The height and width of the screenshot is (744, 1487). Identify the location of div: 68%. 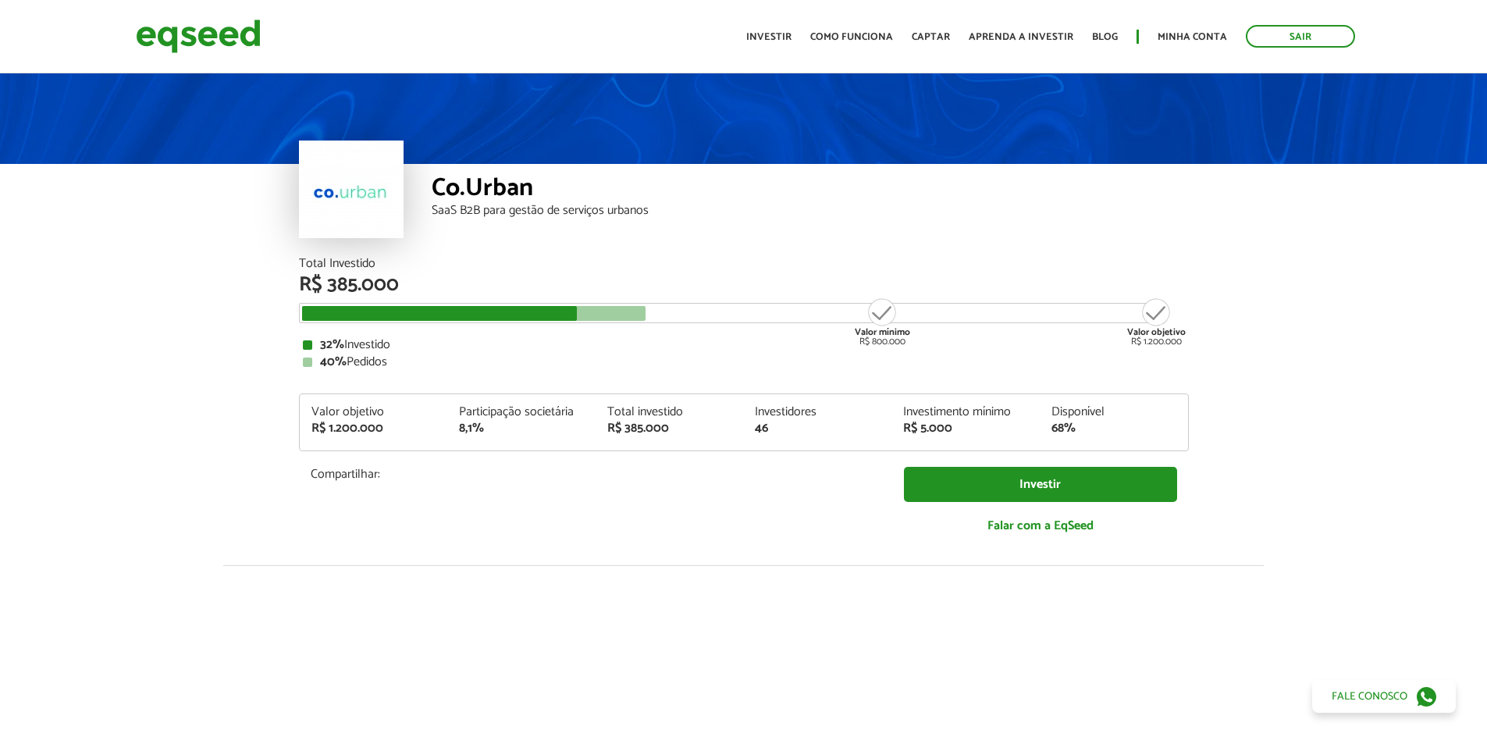
(1114, 428).